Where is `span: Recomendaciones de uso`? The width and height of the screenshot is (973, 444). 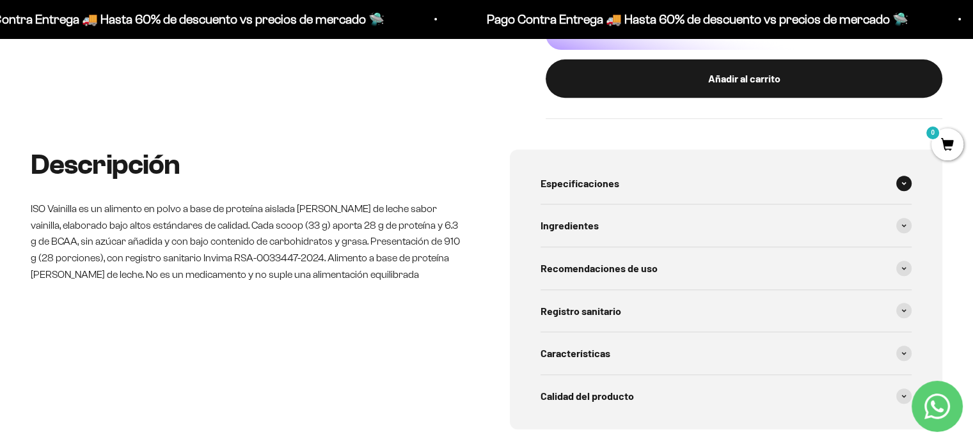
span: Recomendaciones de uso is located at coordinates (599, 269).